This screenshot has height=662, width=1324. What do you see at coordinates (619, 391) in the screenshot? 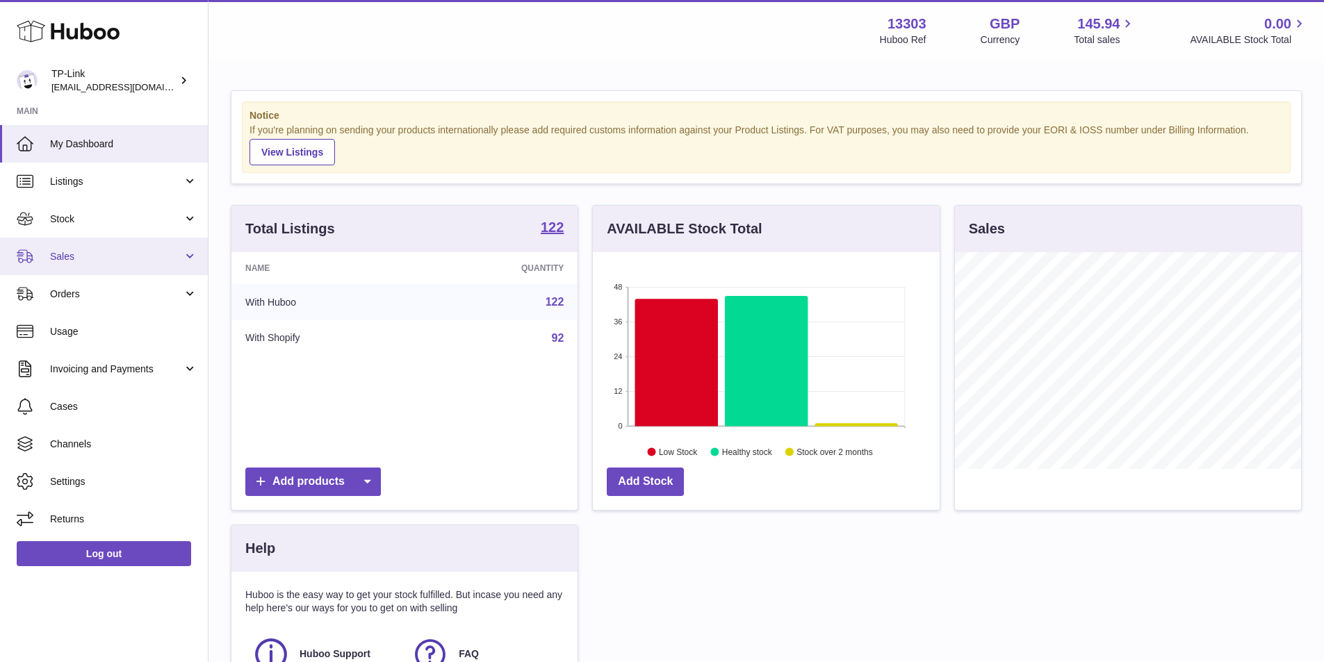
I see `text: 12` at bounding box center [619, 391].